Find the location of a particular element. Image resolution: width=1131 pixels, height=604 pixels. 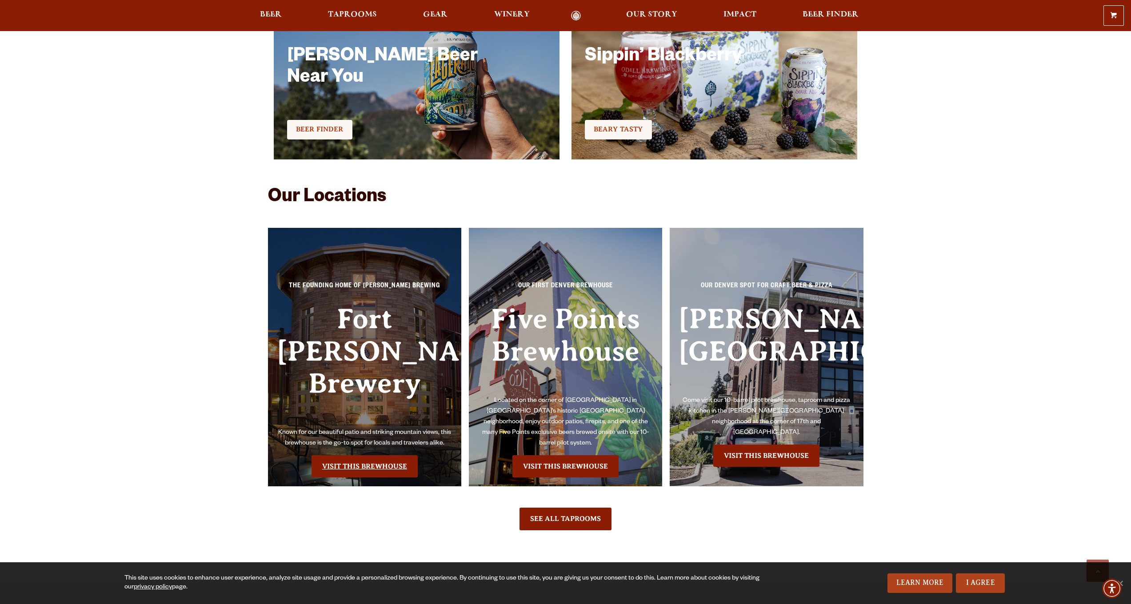

a: Our Story is located at coordinates (651, 16).